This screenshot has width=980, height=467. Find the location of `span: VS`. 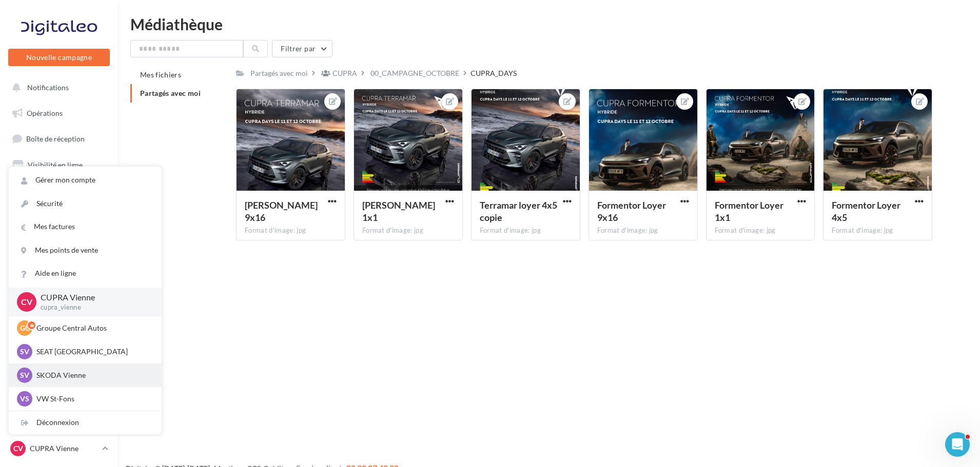

span: VS is located at coordinates (25, 399).